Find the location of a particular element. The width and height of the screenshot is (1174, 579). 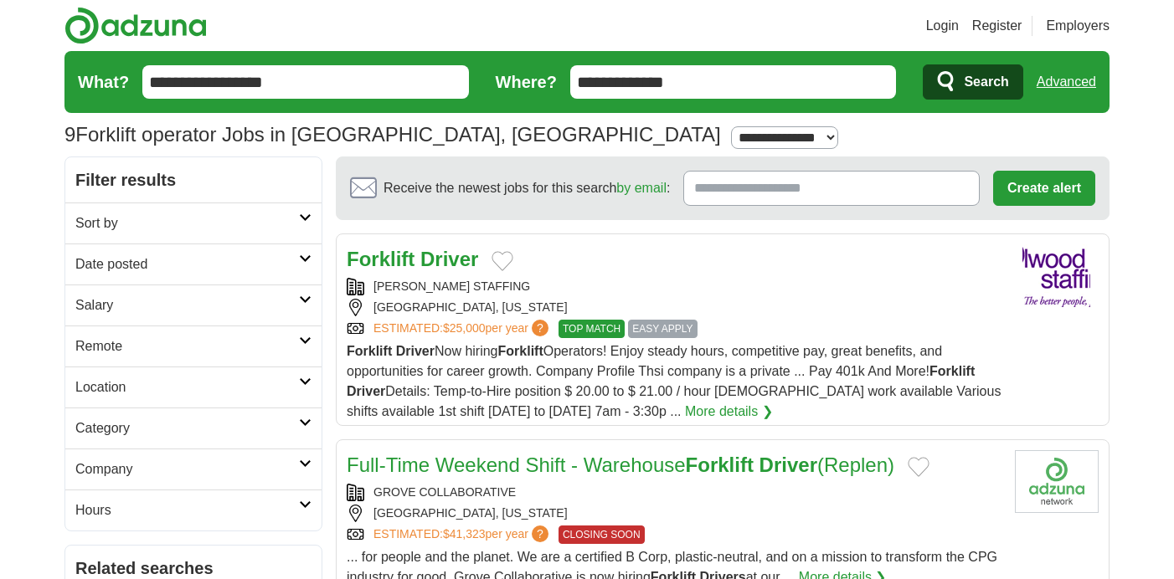

button: Search is located at coordinates (972, 82).